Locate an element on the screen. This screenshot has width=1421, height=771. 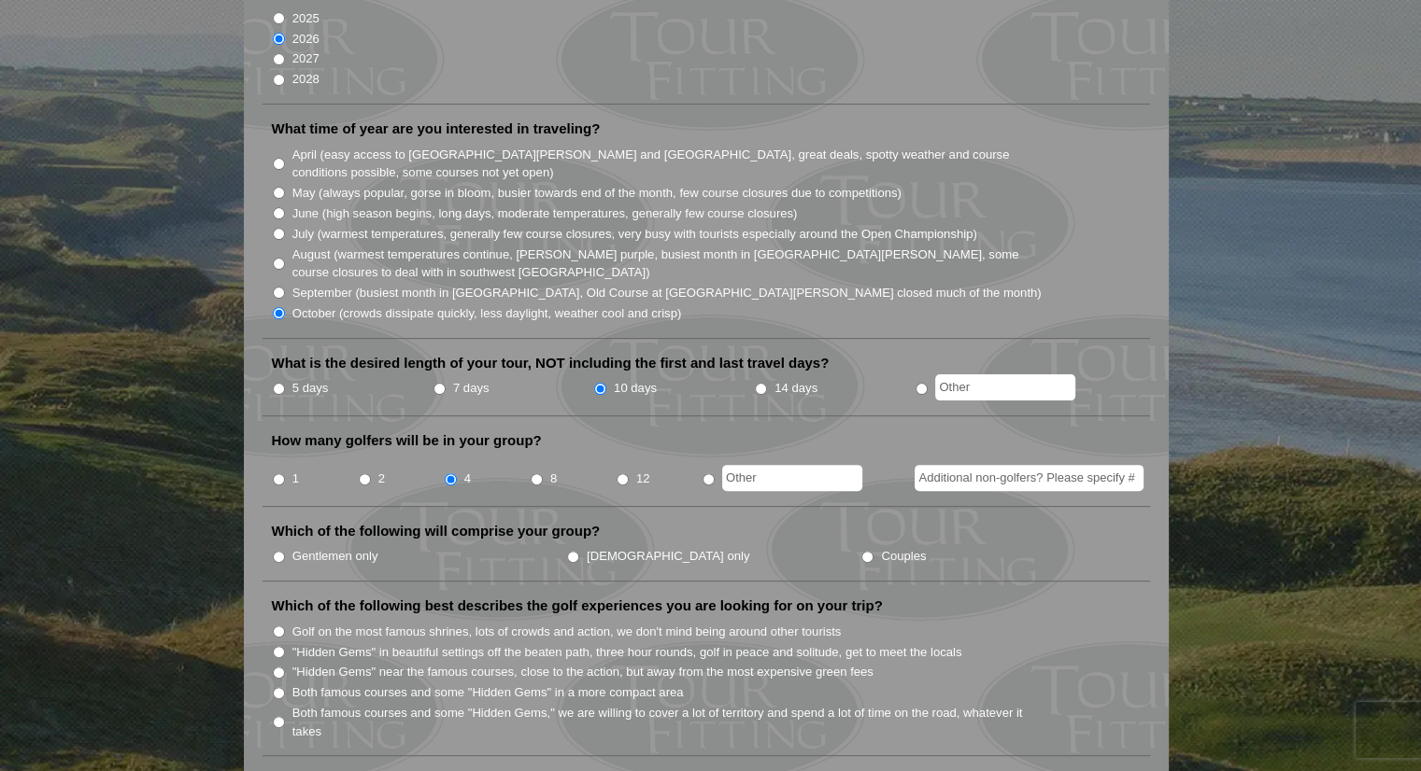
label: Which of the following will comprise your group? is located at coordinates (436, 531).